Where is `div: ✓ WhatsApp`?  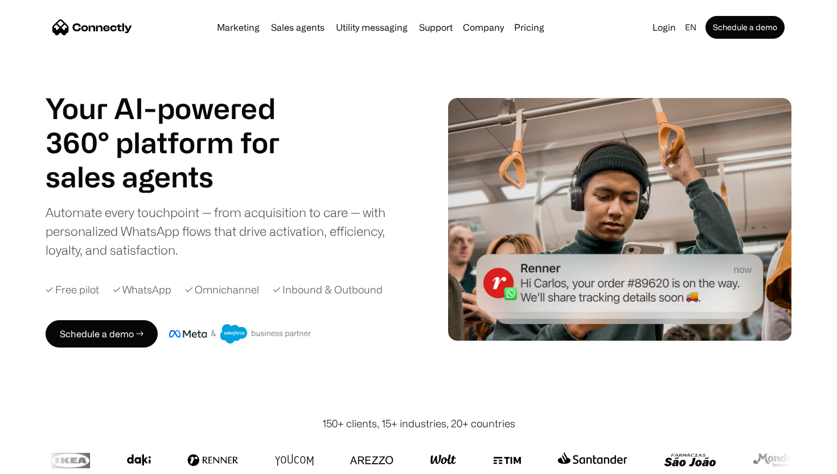 div: ✓ WhatsApp is located at coordinates (142, 289).